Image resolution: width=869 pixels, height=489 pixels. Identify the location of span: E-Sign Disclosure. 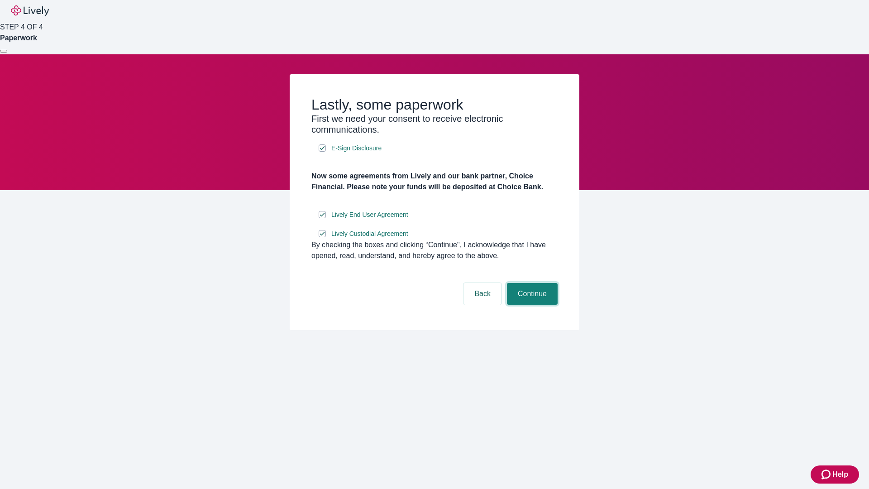
(356, 148).